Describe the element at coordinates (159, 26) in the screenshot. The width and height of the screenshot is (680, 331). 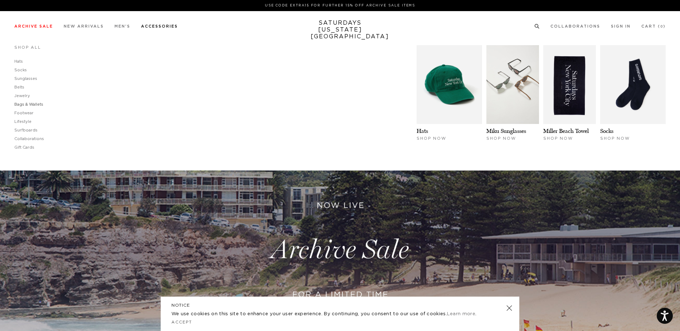
I see `a: Accessories` at that location.